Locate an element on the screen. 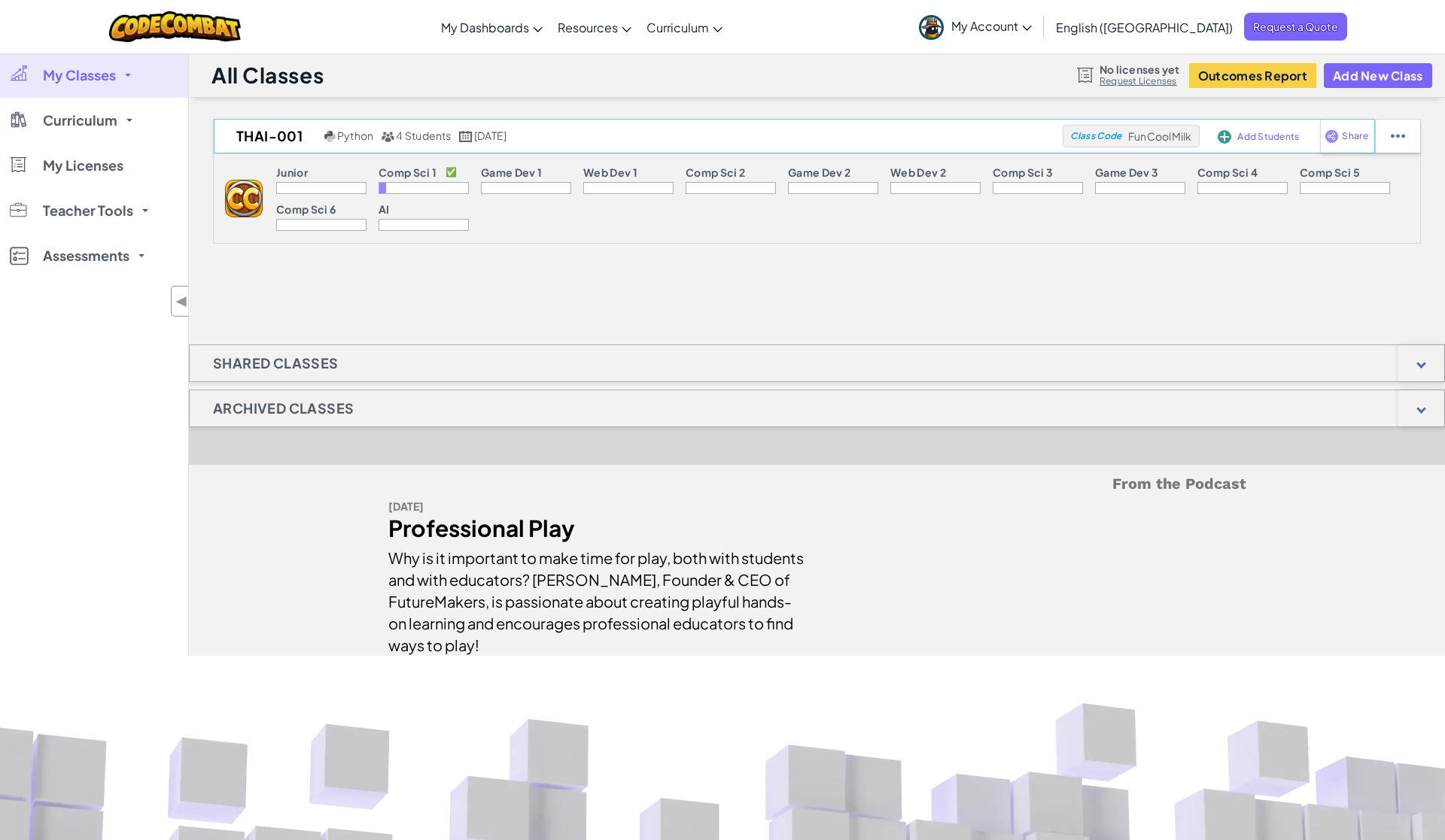  p: Comp Sci 6 is located at coordinates (306, 210).